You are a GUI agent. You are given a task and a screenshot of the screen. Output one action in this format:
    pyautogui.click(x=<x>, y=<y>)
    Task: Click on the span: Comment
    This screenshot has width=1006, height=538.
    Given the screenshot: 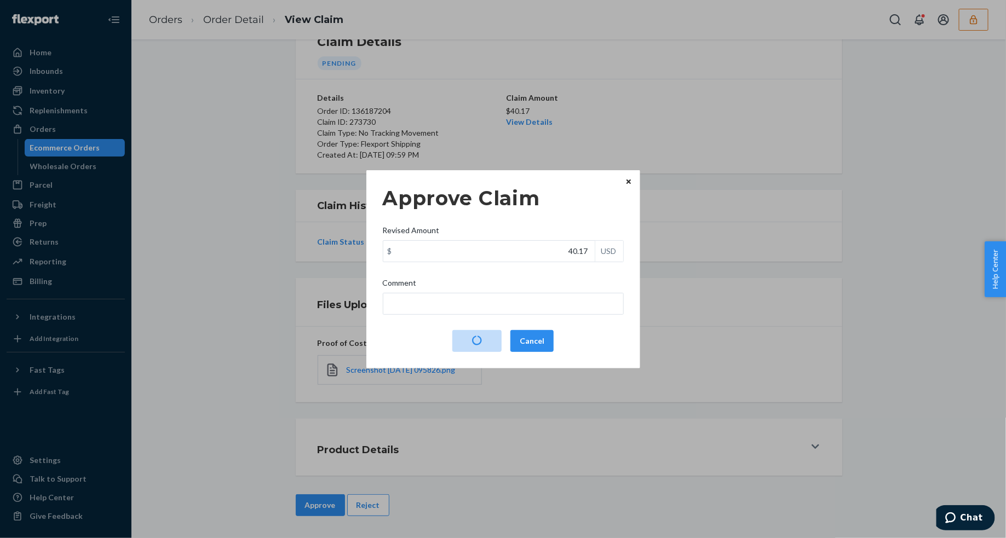 What is the action you would take?
    pyautogui.click(x=400, y=285)
    